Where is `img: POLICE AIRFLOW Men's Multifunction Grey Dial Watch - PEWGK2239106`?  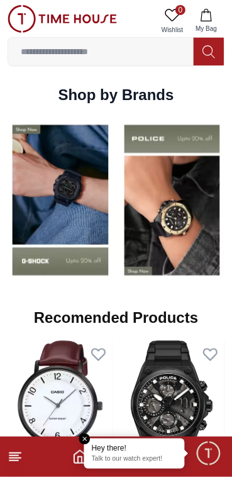 img: POLICE AIRFLOW Men's Multifunction Grey Dial Watch - PEWGK2239106 is located at coordinates (172, 408).